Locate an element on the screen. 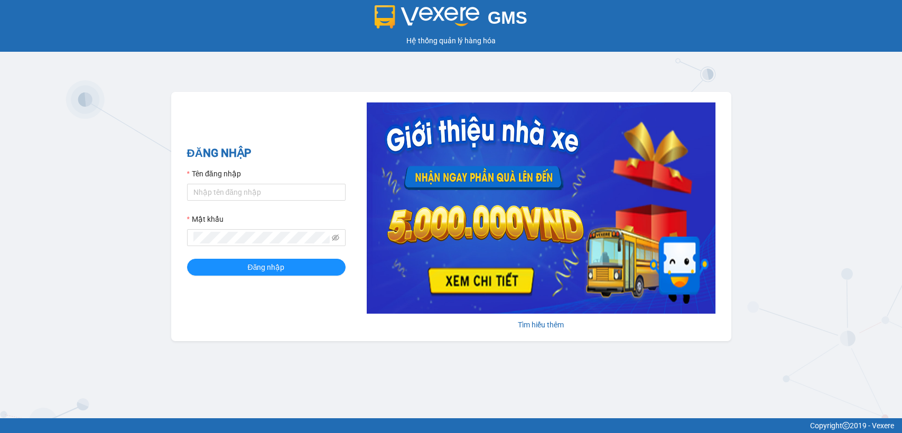  button: Đăng nhập is located at coordinates (266, 267).